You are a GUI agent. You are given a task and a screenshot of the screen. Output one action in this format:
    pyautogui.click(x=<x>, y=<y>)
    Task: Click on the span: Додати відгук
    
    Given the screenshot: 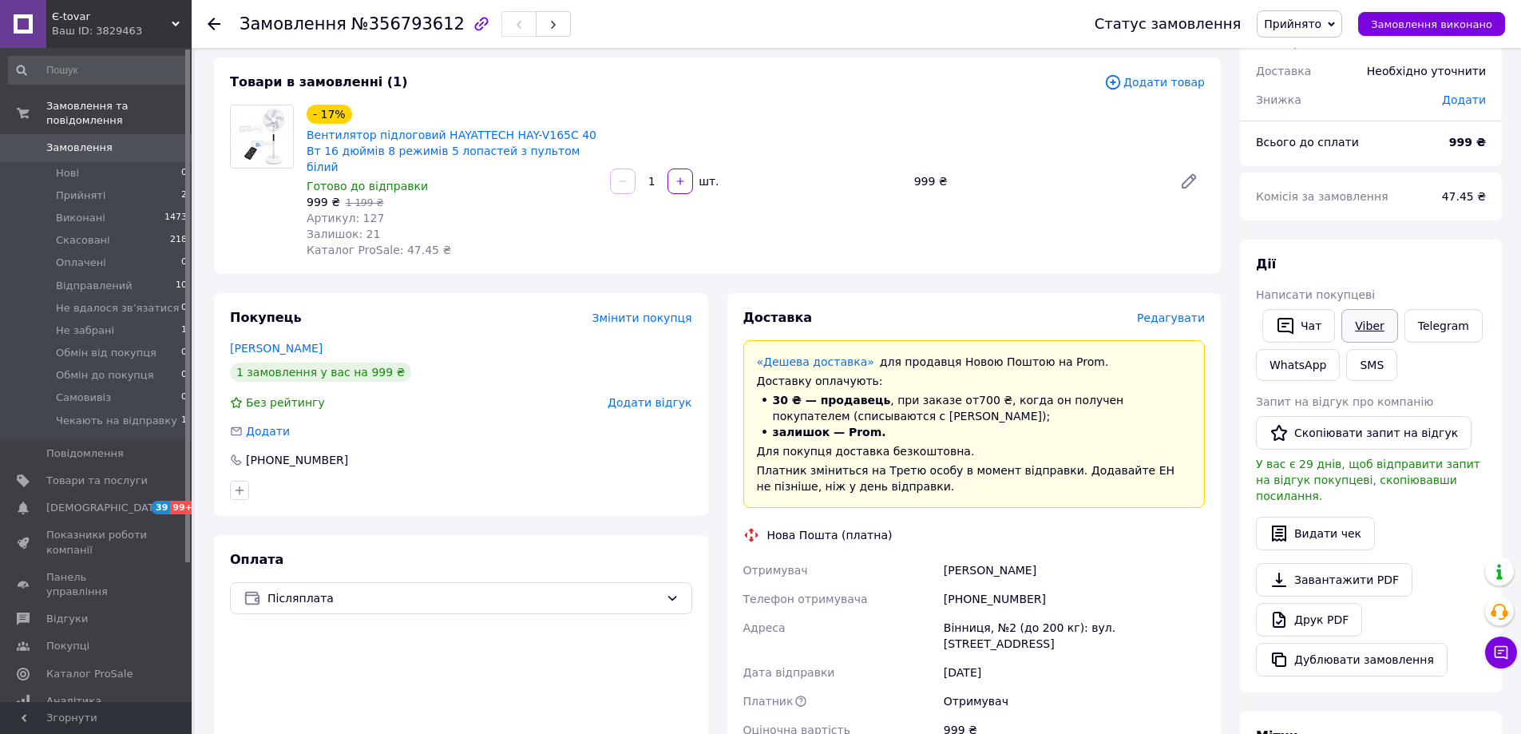 What is the action you would take?
    pyautogui.click(x=649, y=402)
    